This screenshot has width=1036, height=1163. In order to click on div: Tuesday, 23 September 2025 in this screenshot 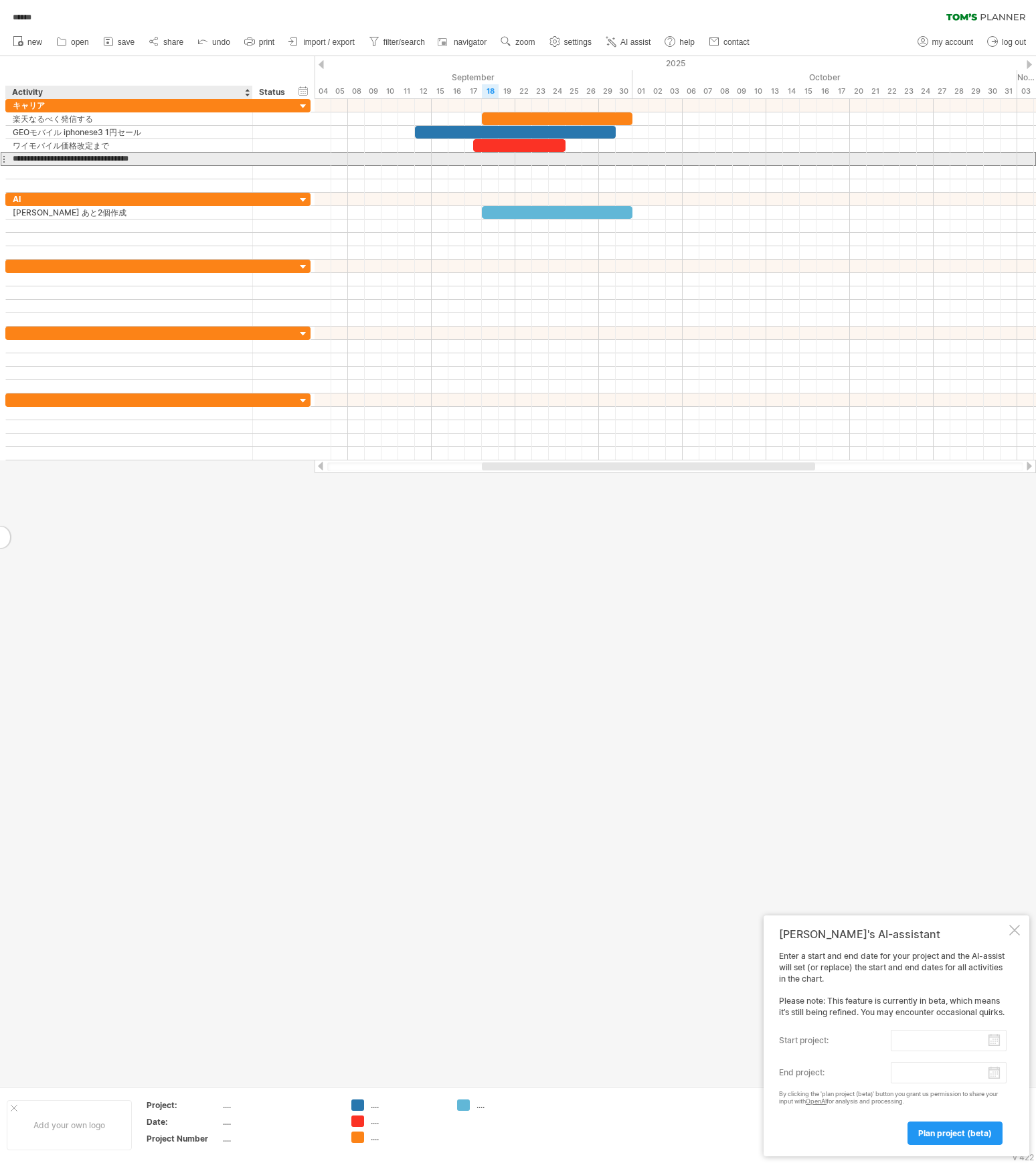, I will do `click(540, 91)`.